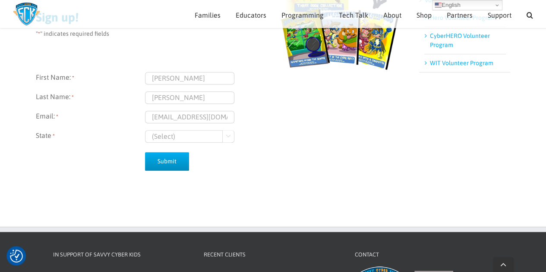 The height and width of the screenshot is (272, 546). Describe the element at coordinates (251, 15) in the screenshot. I see `span: Educators` at that location.